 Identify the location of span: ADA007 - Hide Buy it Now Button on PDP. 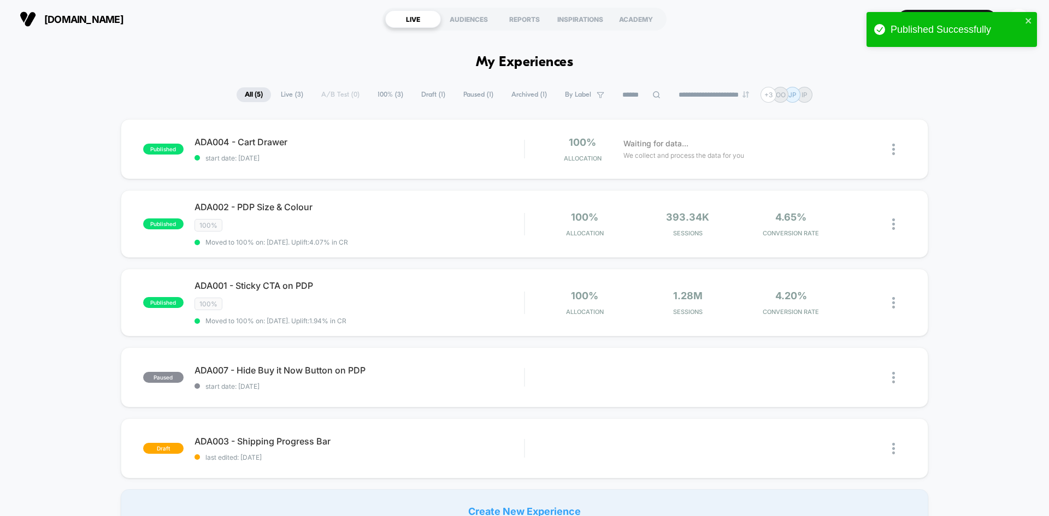
(359, 370).